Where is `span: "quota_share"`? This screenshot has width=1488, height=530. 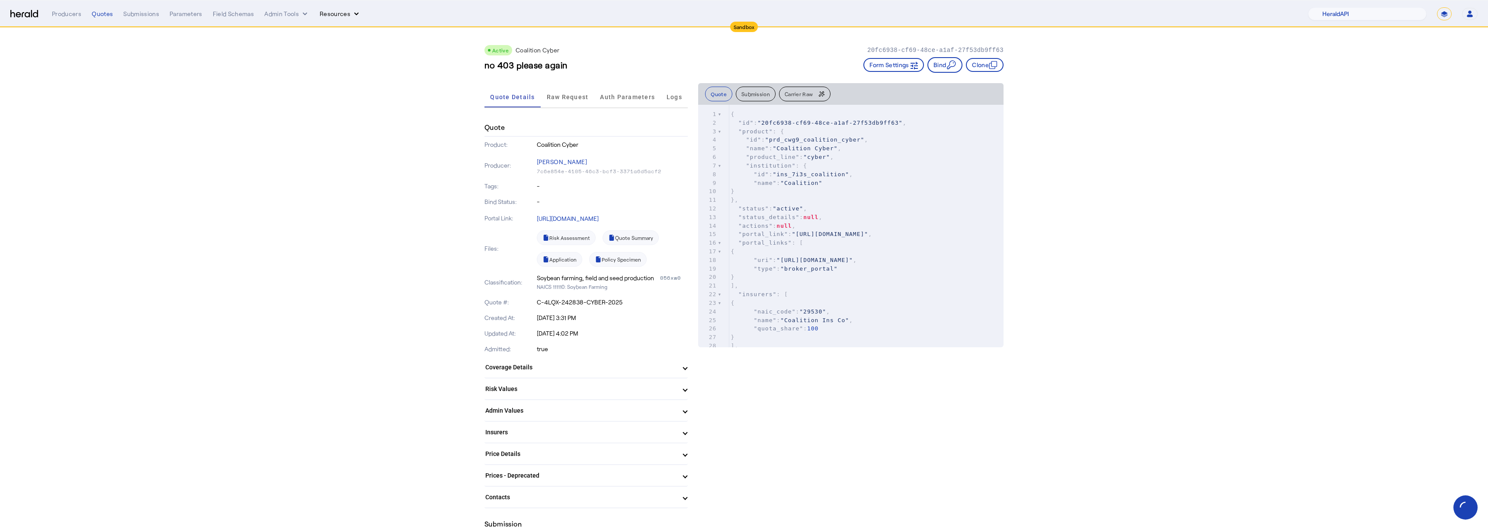 span: "quota_share" is located at coordinates (778, 328).